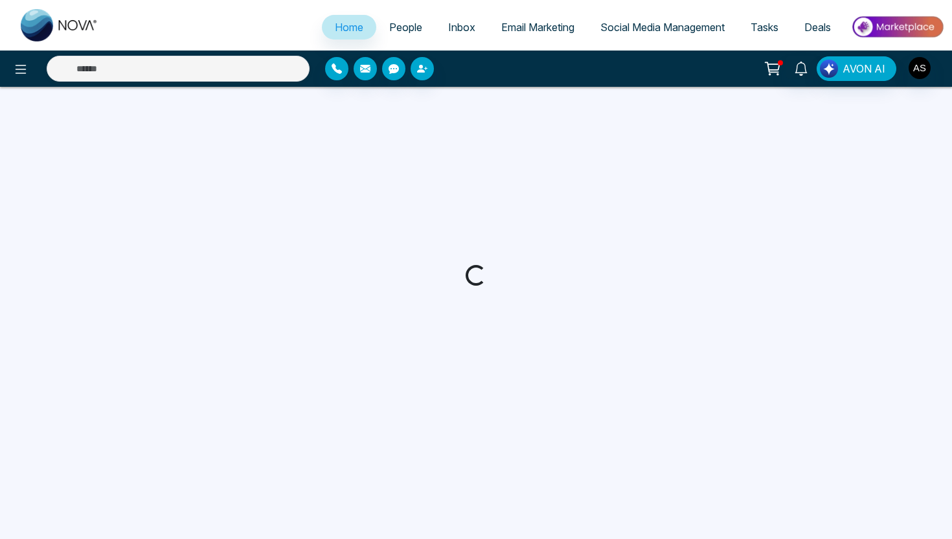 This screenshot has height=539, width=952. I want to click on span: Inbox, so click(462, 27).